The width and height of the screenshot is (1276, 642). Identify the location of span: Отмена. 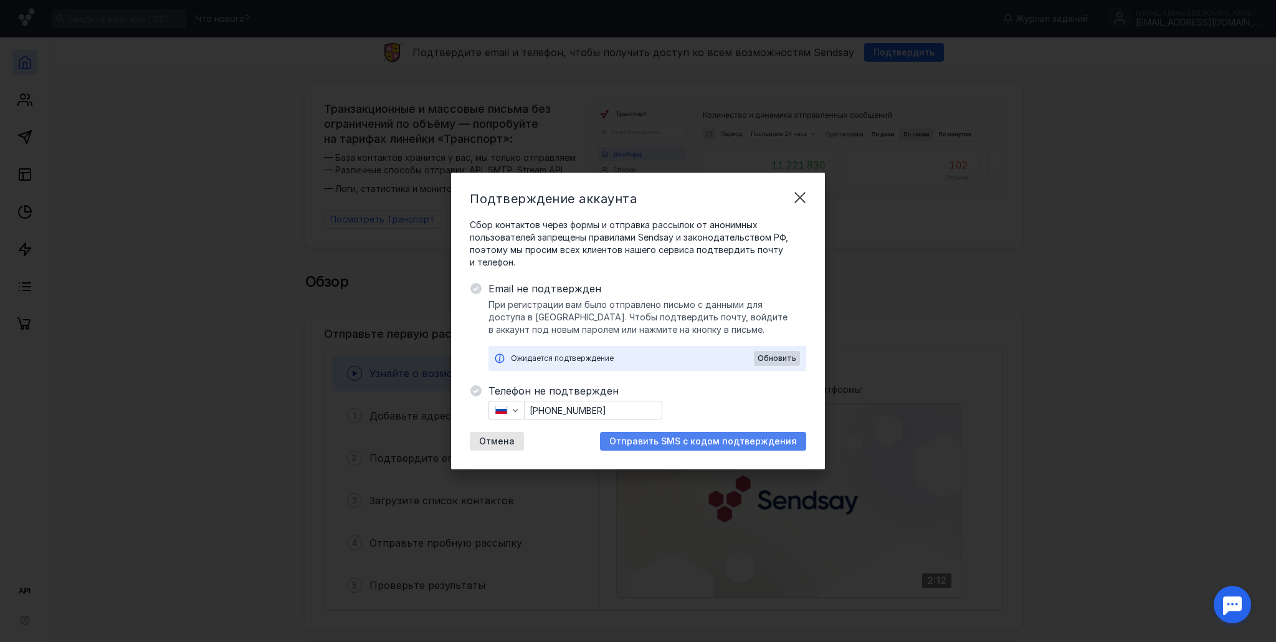
(496, 441).